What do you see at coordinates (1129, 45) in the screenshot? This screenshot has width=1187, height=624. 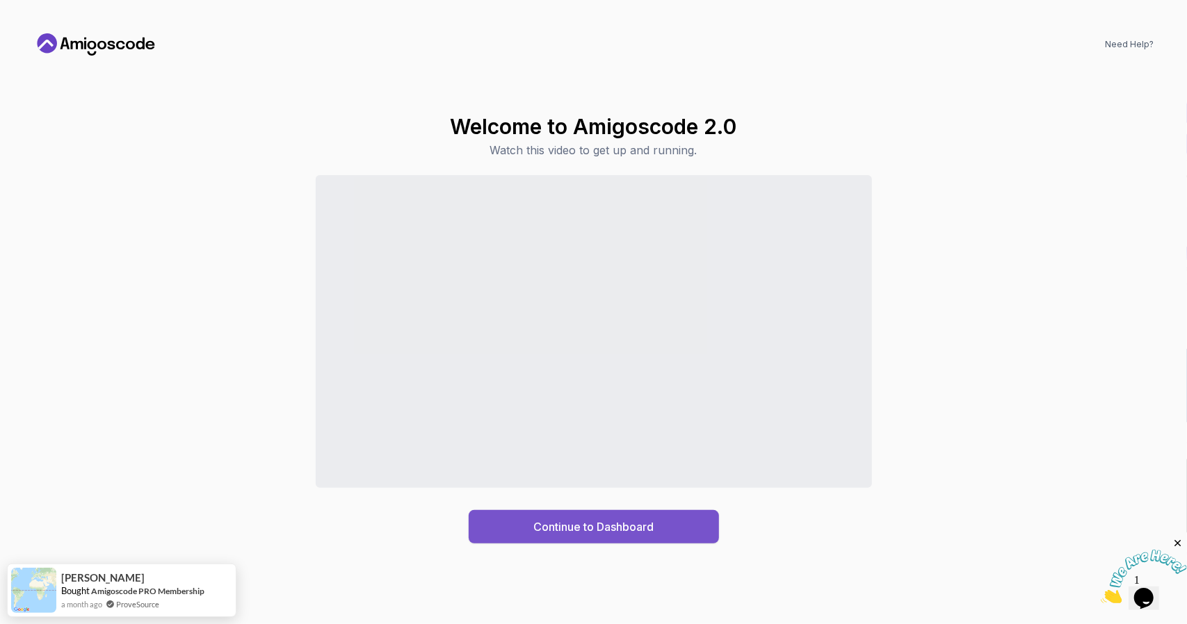 I see `a: Need Help?` at bounding box center [1129, 45].